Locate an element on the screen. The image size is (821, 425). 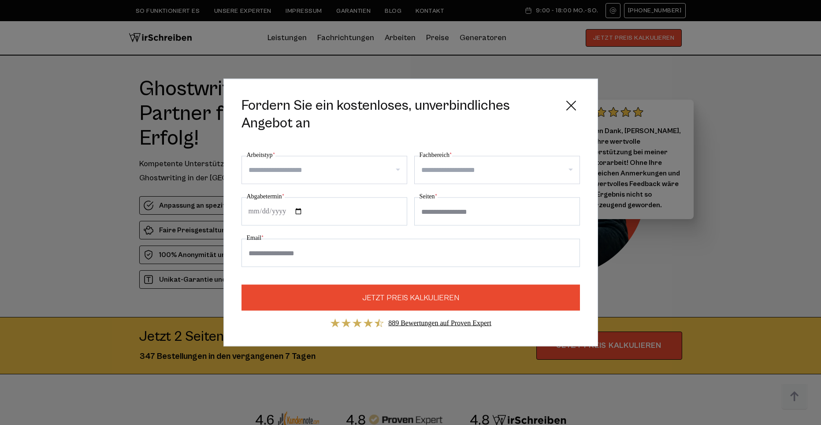
label: Email is located at coordinates (255, 238).